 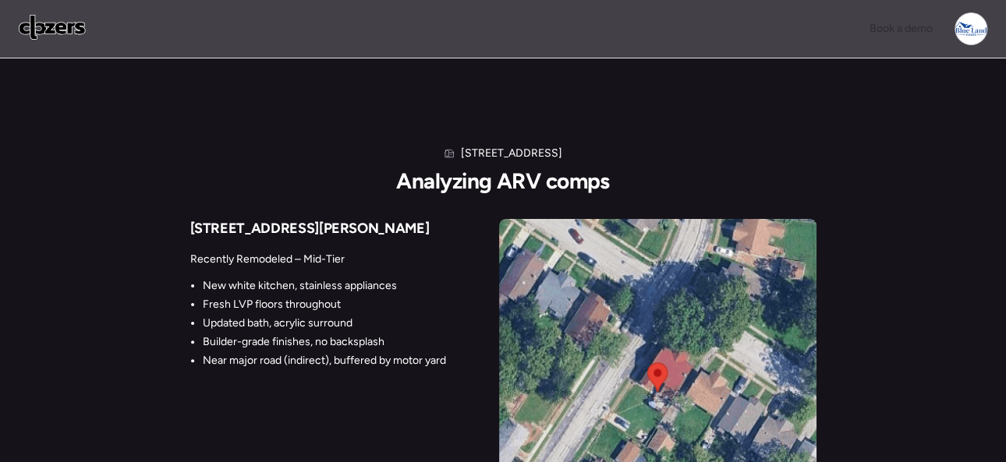 What do you see at coordinates (324, 342) in the screenshot?
I see `li: Builder-grade finishes, no backsplash` at bounding box center [324, 342].